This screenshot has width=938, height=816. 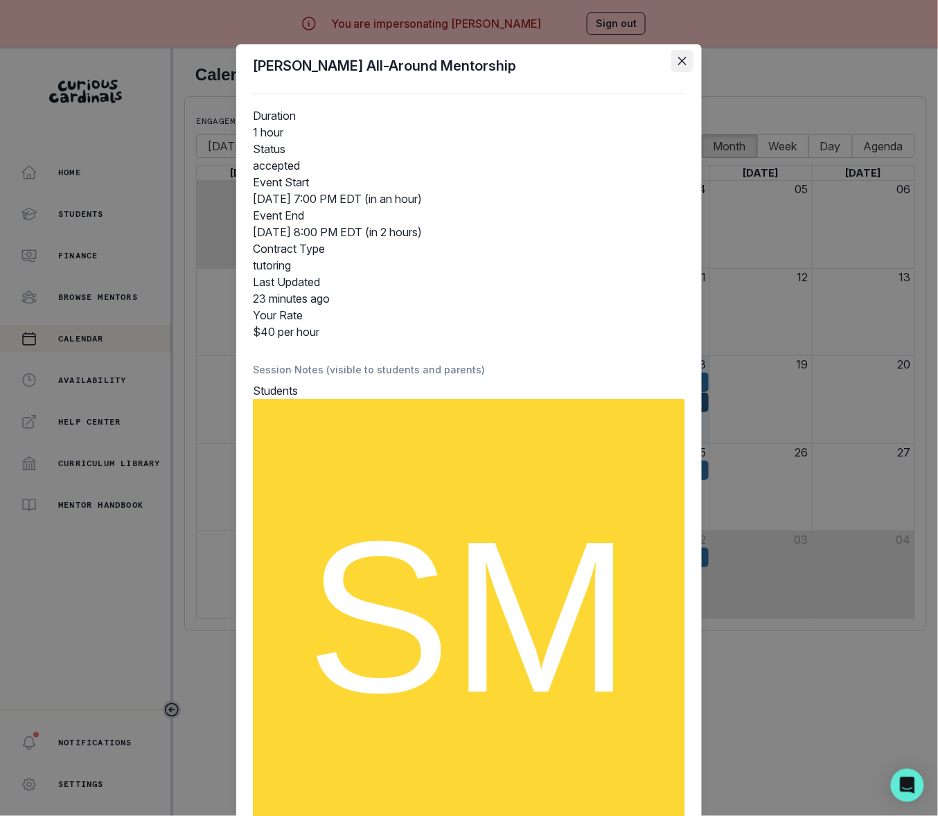 What do you see at coordinates (469, 182) in the screenshot?
I see `dt: Event Start` at bounding box center [469, 182].